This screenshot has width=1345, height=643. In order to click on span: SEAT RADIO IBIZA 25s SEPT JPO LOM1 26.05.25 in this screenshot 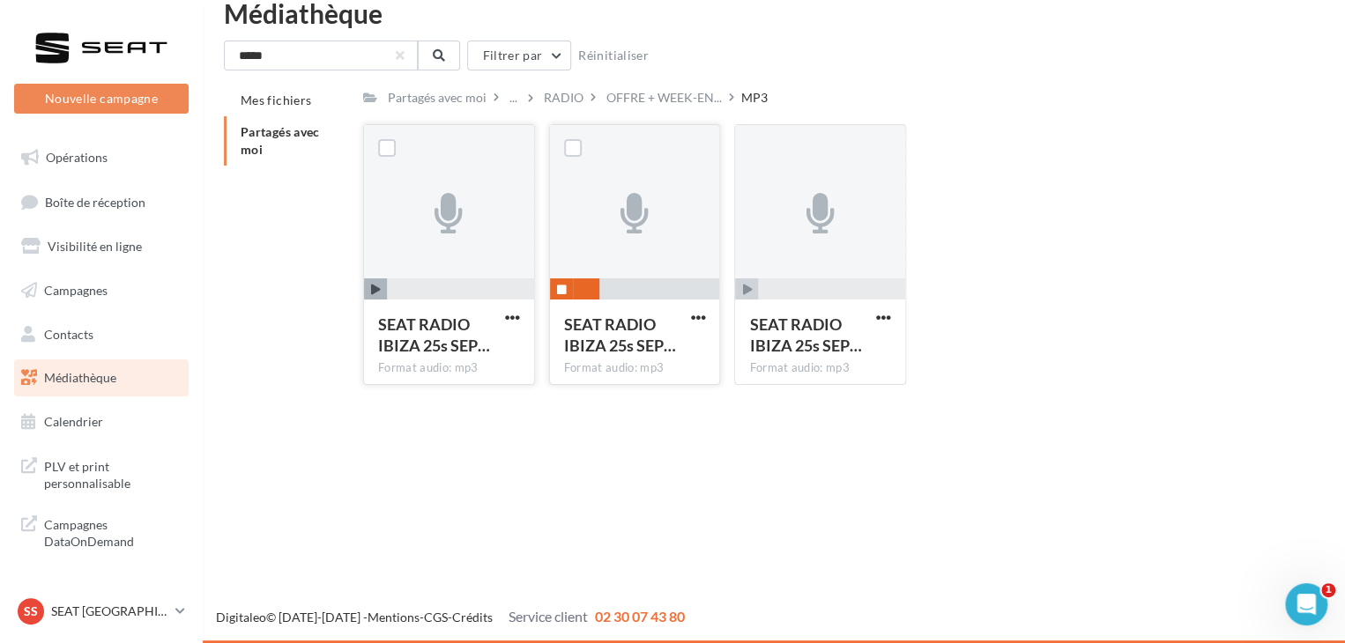, I will do `click(620, 335)`.